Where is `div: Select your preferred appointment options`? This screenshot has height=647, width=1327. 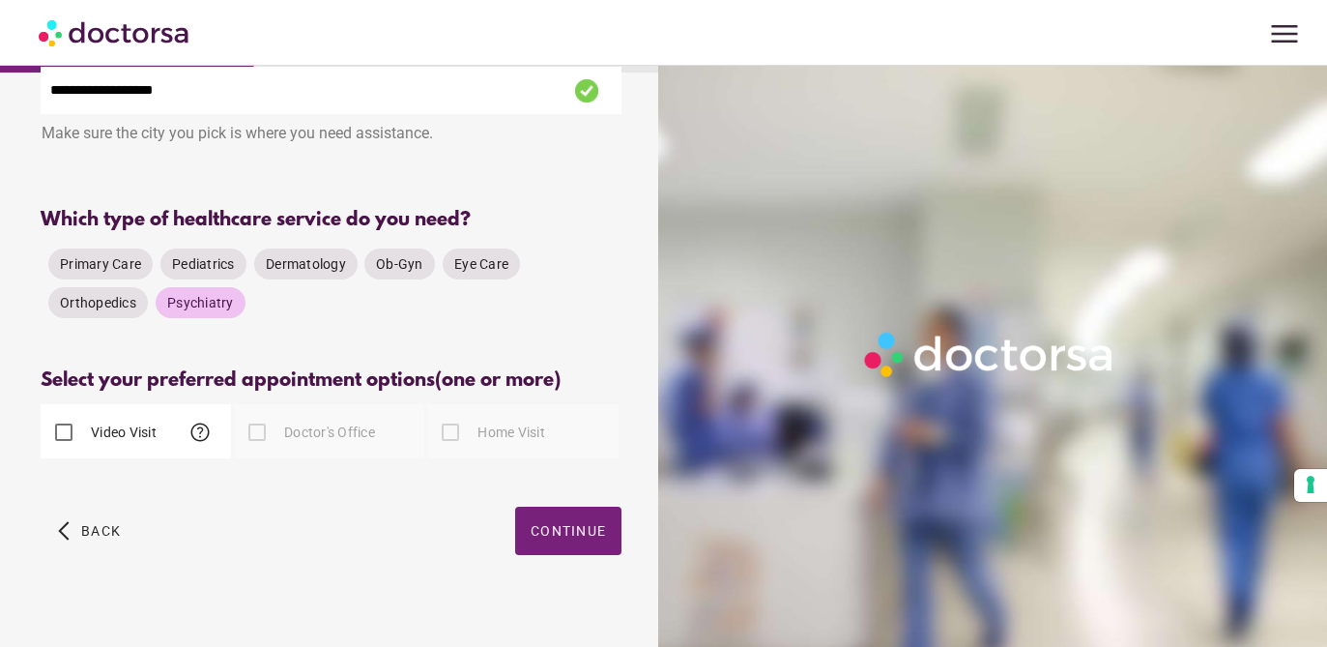 div: Select your preferred appointment options is located at coordinates (331, 380).